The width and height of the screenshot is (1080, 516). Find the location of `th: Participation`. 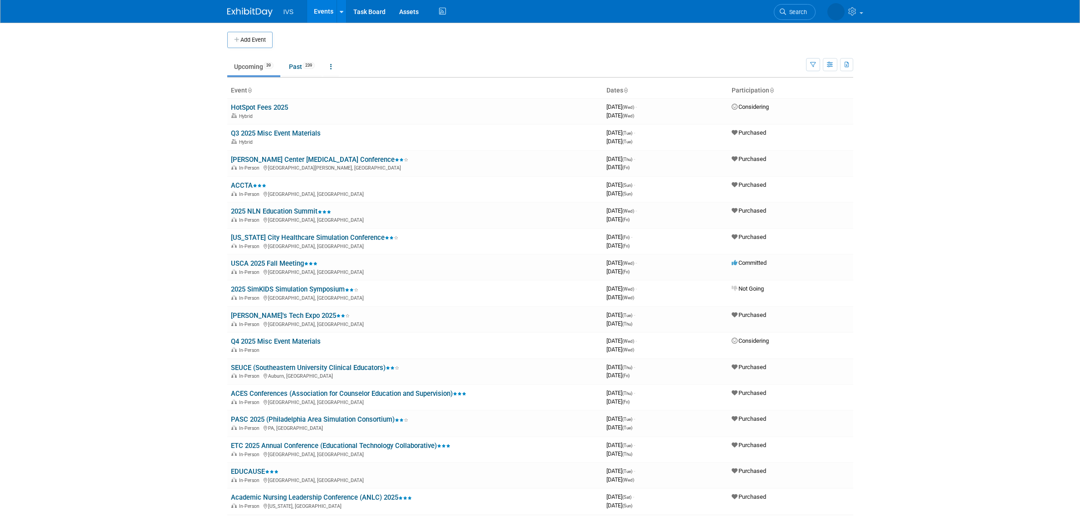

th: Participation is located at coordinates (791, 91).